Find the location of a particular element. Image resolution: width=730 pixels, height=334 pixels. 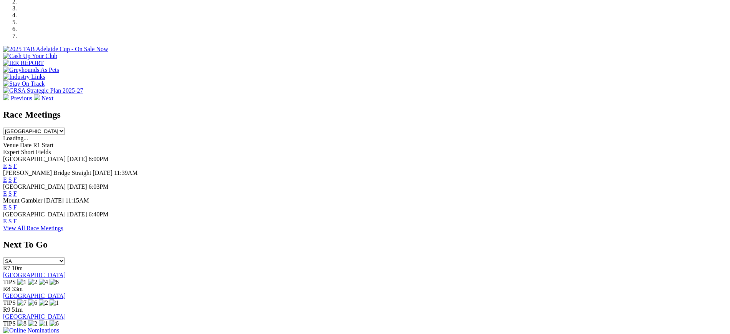

span: Venue is located at coordinates (11, 145).